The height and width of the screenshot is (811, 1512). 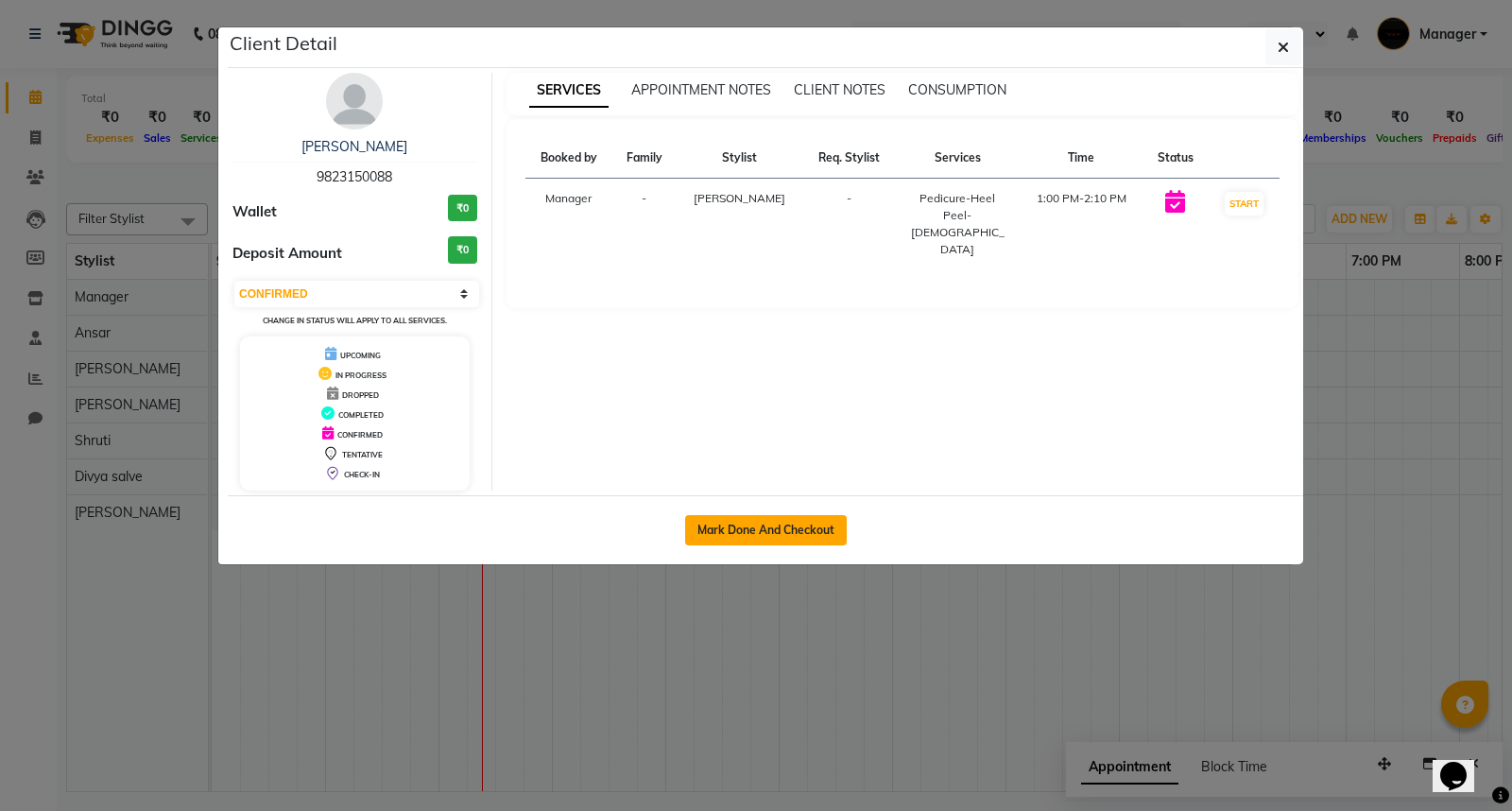 What do you see at coordinates (355, 176) in the screenshot?
I see `span: 9823150088` at bounding box center [355, 176].